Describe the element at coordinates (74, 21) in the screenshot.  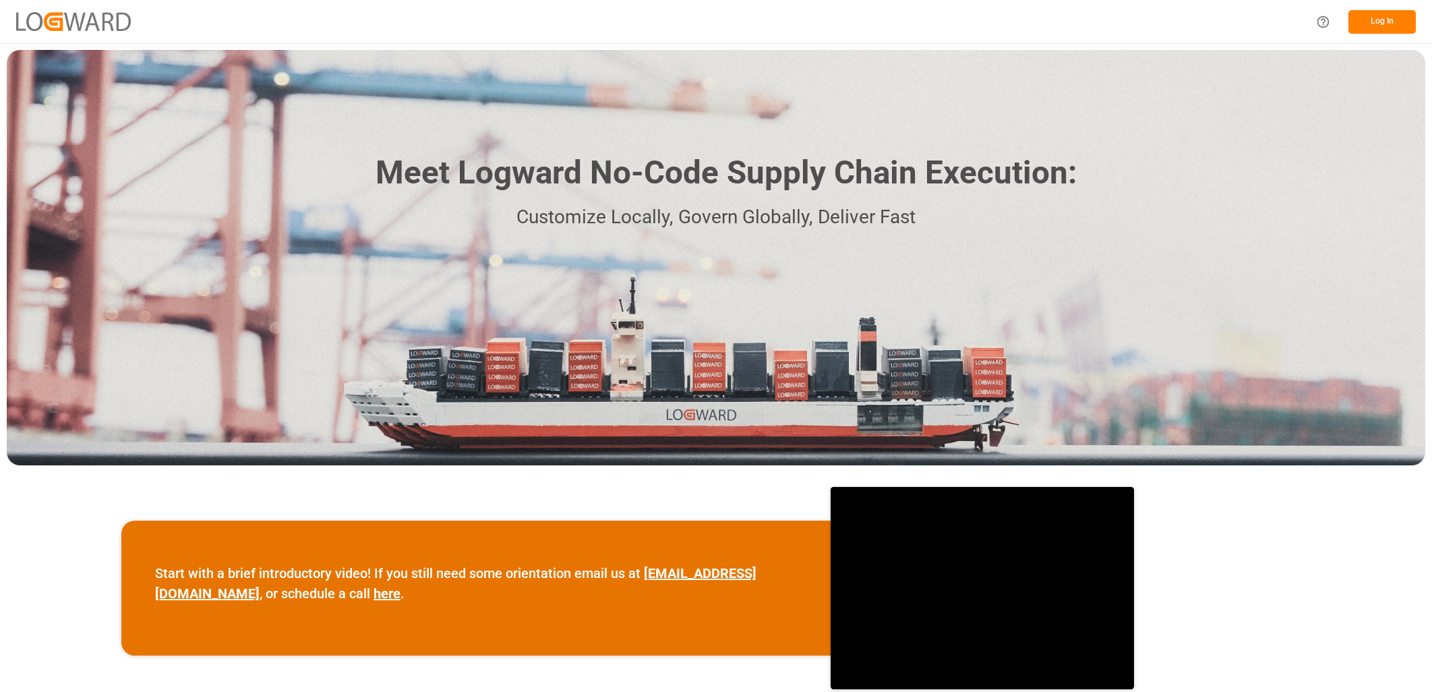
I see `img: Logward_new_orange.png` at that location.